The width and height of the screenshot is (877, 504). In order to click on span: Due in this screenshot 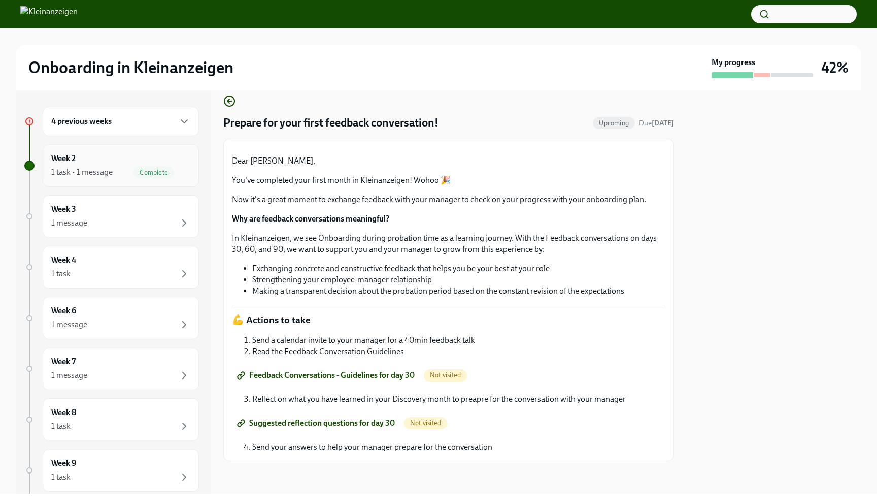, I will do `click(657, 123)`.